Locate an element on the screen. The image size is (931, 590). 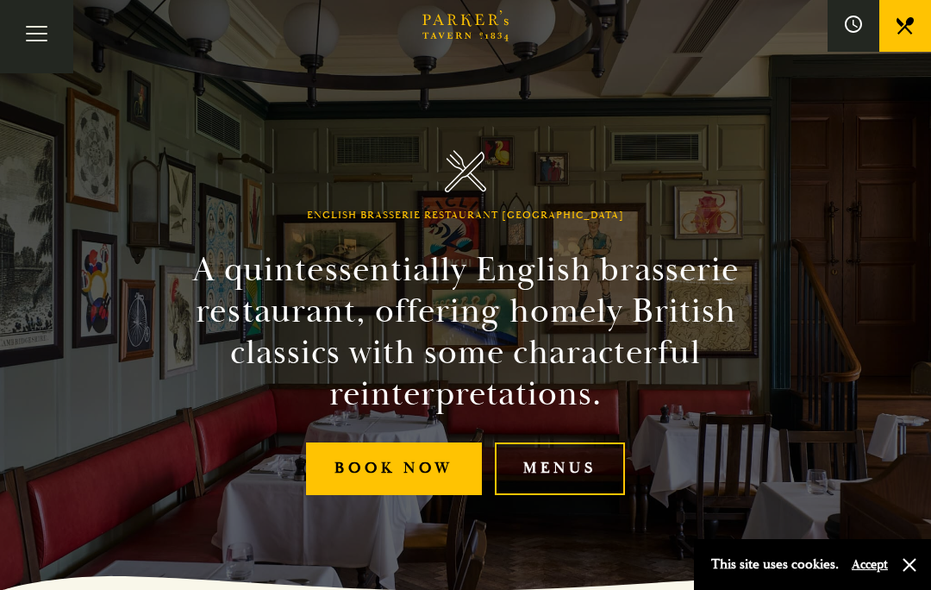
button: Accept is located at coordinates (870, 564).